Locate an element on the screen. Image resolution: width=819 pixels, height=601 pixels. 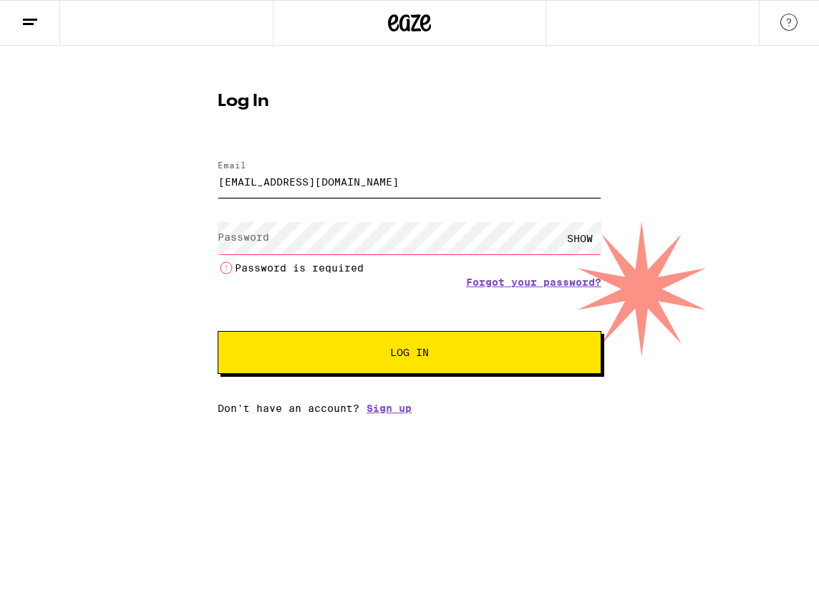
h1: Log In is located at coordinates (409, 102).